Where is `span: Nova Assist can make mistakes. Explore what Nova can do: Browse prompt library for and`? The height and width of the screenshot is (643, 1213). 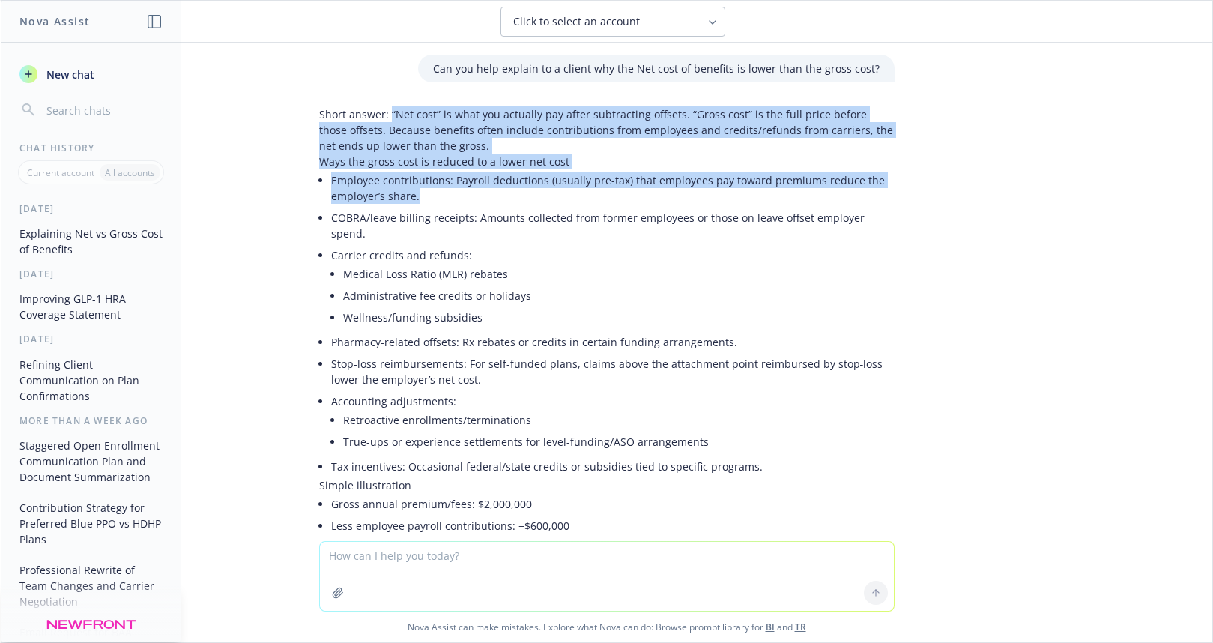
span: Nova Assist can make mistakes. Explore what Nova can do: Browse prompt library for and is located at coordinates (606, 626).